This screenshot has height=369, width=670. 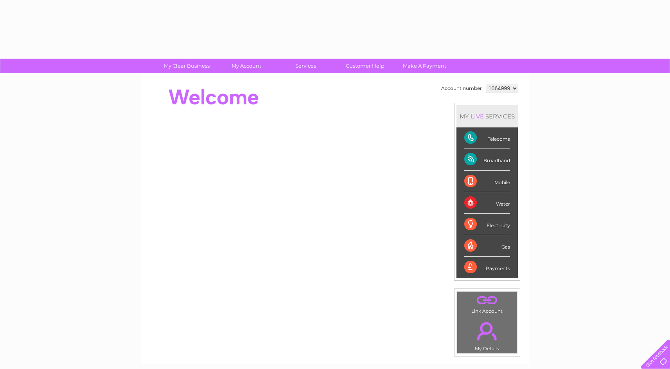 What do you see at coordinates (487, 267) in the screenshot?
I see `div: Payments` at bounding box center [487, 267].